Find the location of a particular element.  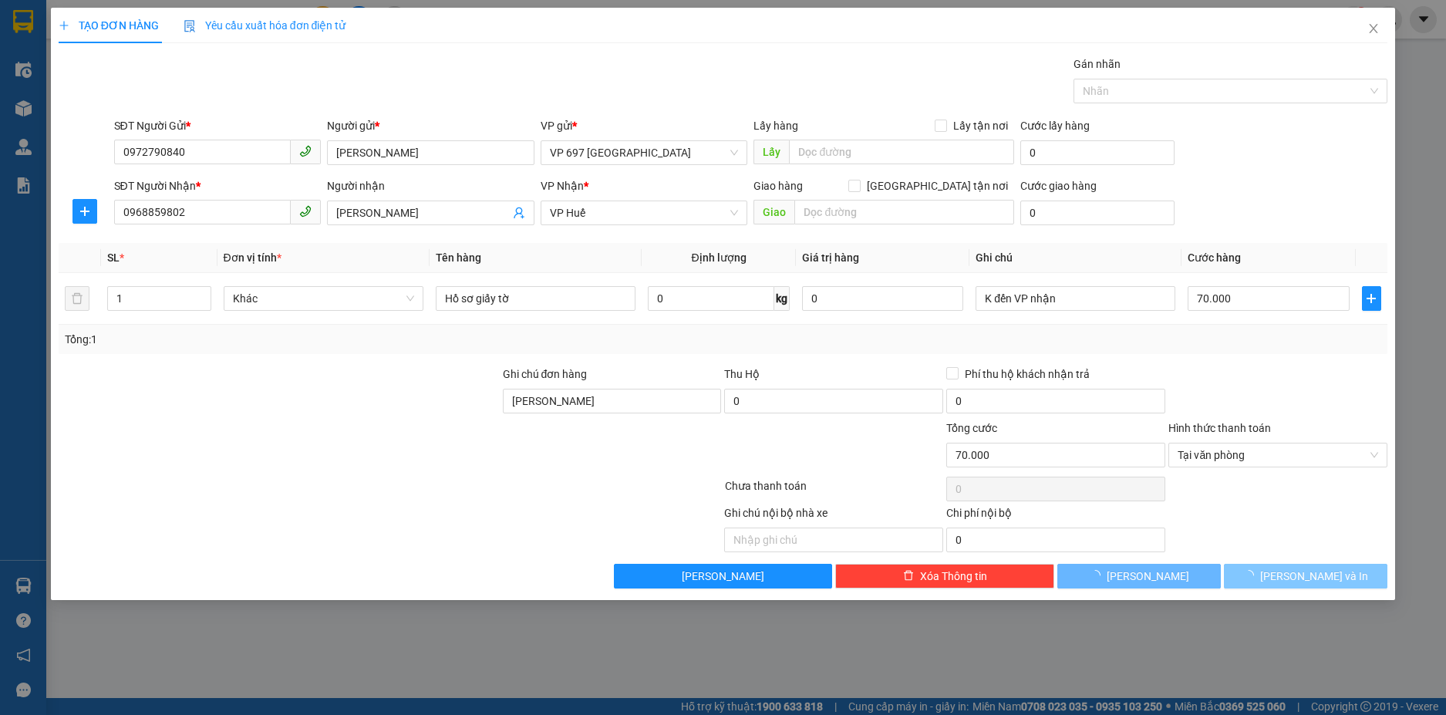

span: SL is located at coordinates (113, 258).